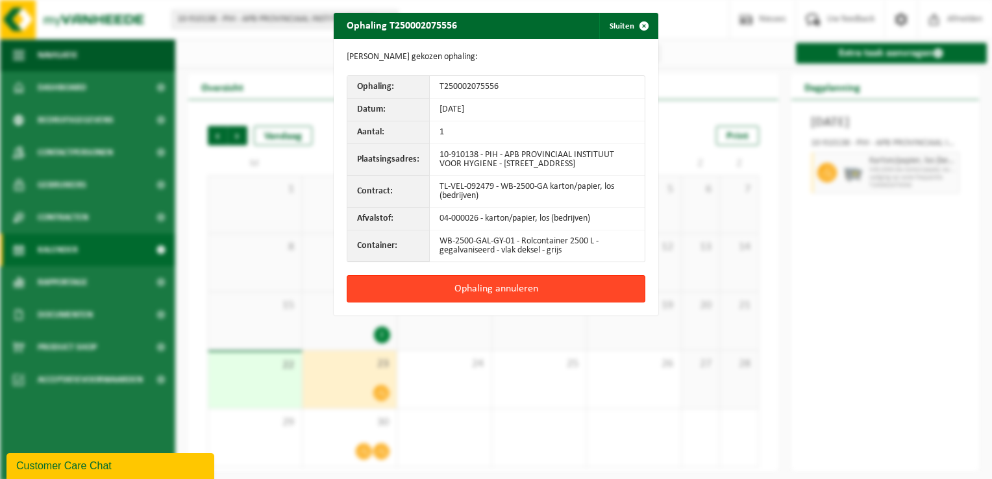 The width and height of the screenshot is (992, 479). I want to click on button: Ophaling annuleren, so click(496, 289).